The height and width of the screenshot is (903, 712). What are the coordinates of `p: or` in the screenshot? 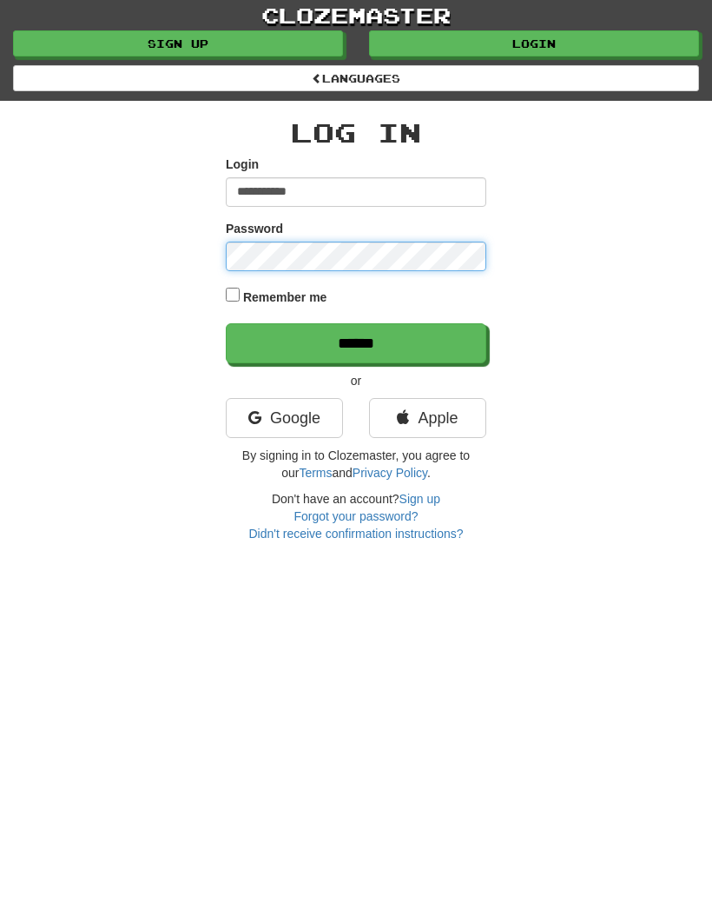 It's located at (356, 381).